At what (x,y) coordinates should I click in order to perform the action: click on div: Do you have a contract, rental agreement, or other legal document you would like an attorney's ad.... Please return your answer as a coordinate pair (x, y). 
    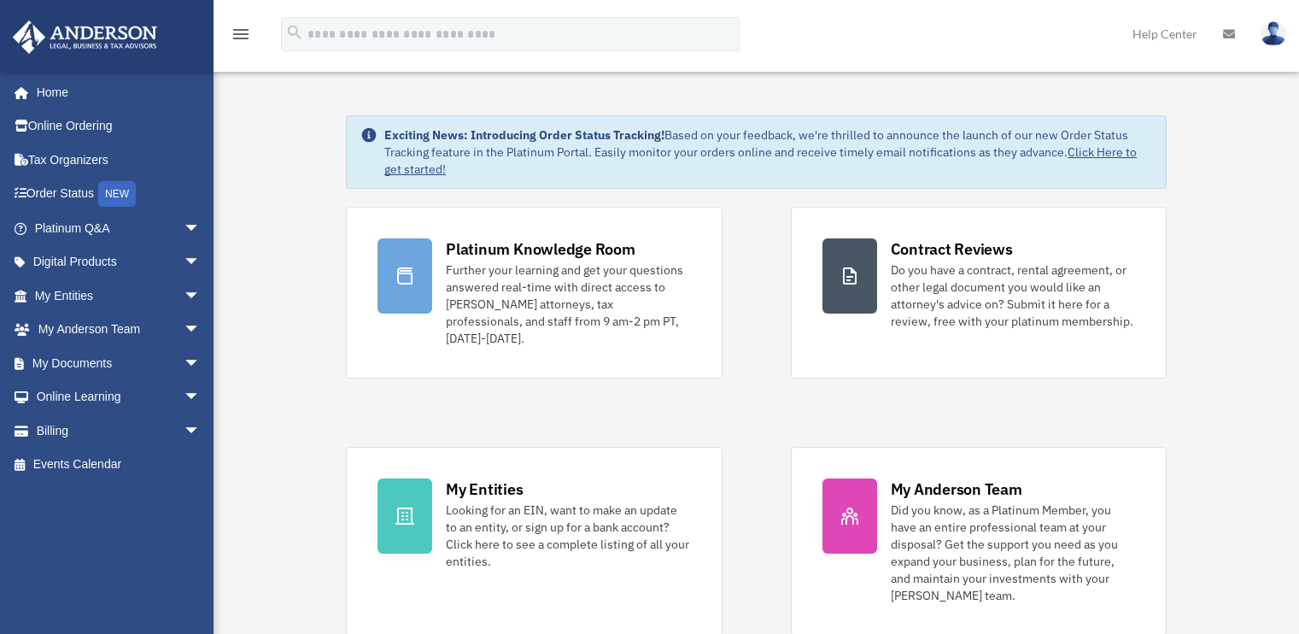
    Looking at the image, I should click on (1013, 295).